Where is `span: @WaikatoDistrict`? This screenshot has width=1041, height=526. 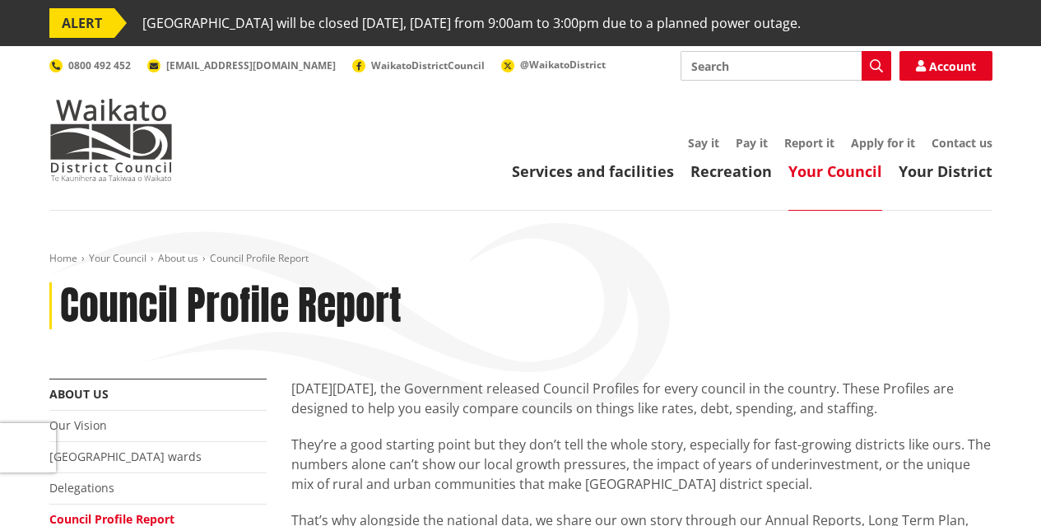
span: @WaikatoDistrict is located at coordinates (563, 64).